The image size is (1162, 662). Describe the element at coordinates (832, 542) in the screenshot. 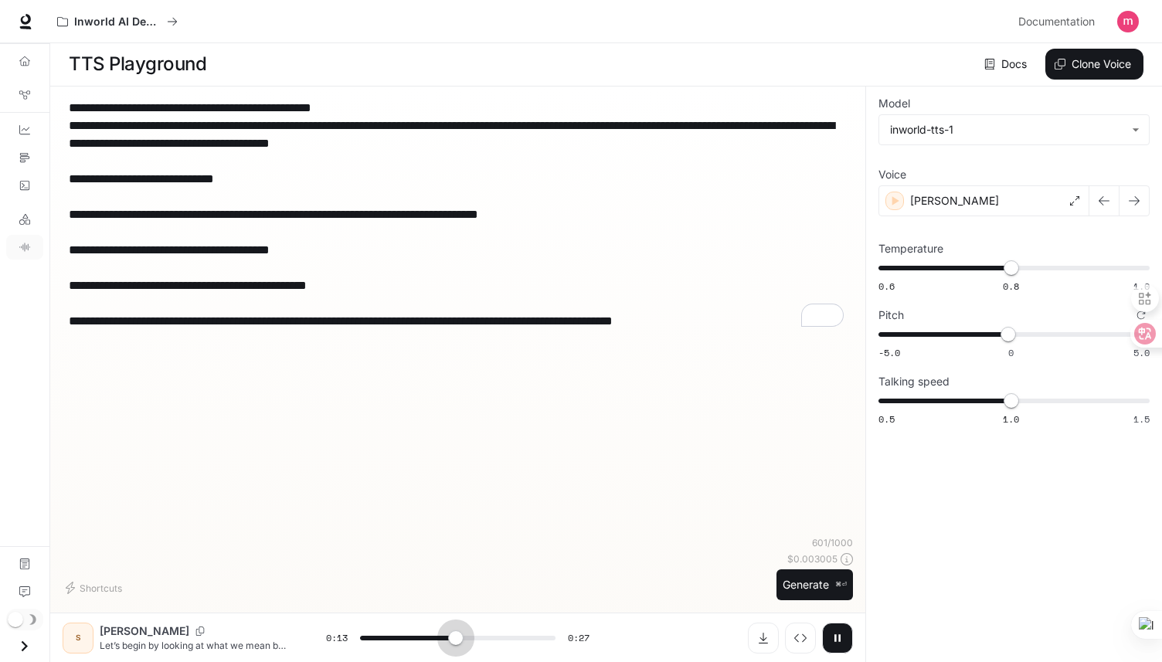

I see `p: 601 / 1000` at that location.